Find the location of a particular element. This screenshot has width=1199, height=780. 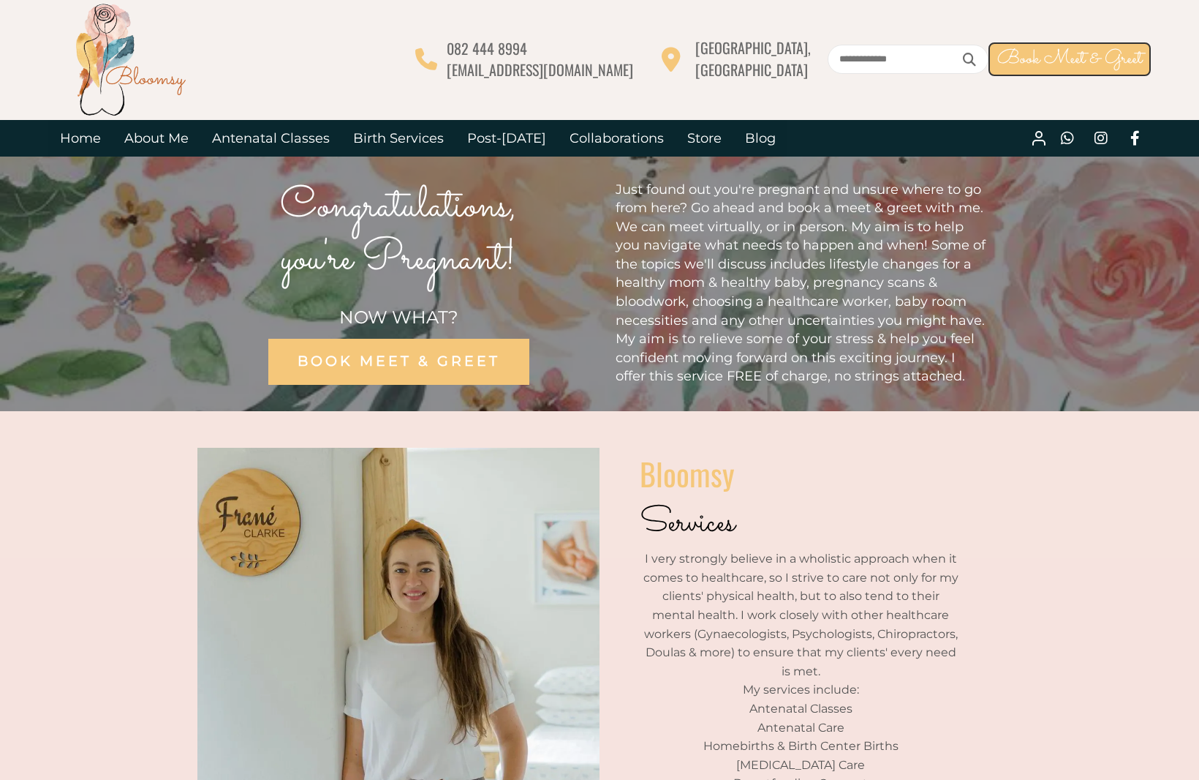

a: Store is located at coordinates (704, 138).